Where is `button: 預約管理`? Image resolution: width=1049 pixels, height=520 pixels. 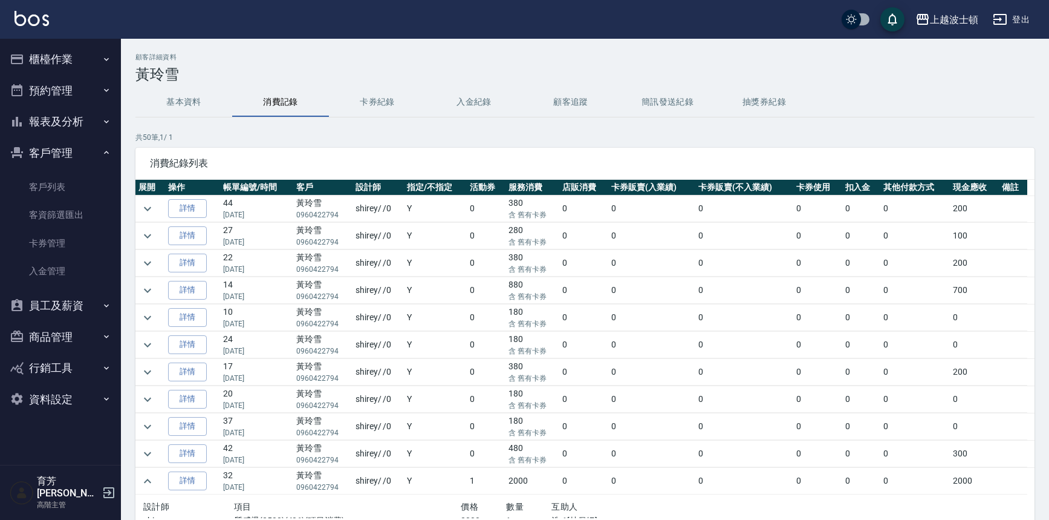 button: 預約管理 is located at coordinates (60, 91).